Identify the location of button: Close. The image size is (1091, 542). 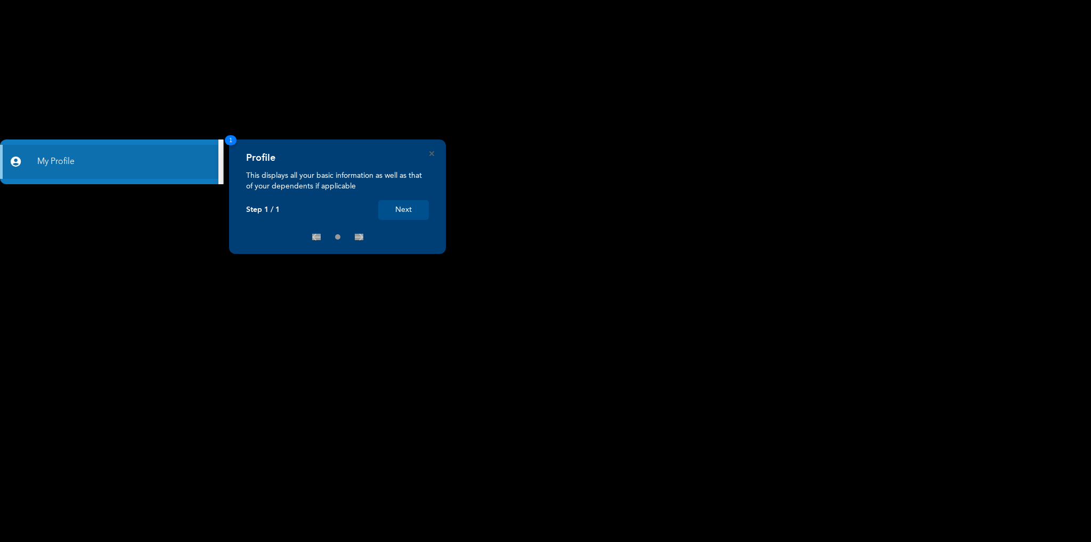
(431, 153).